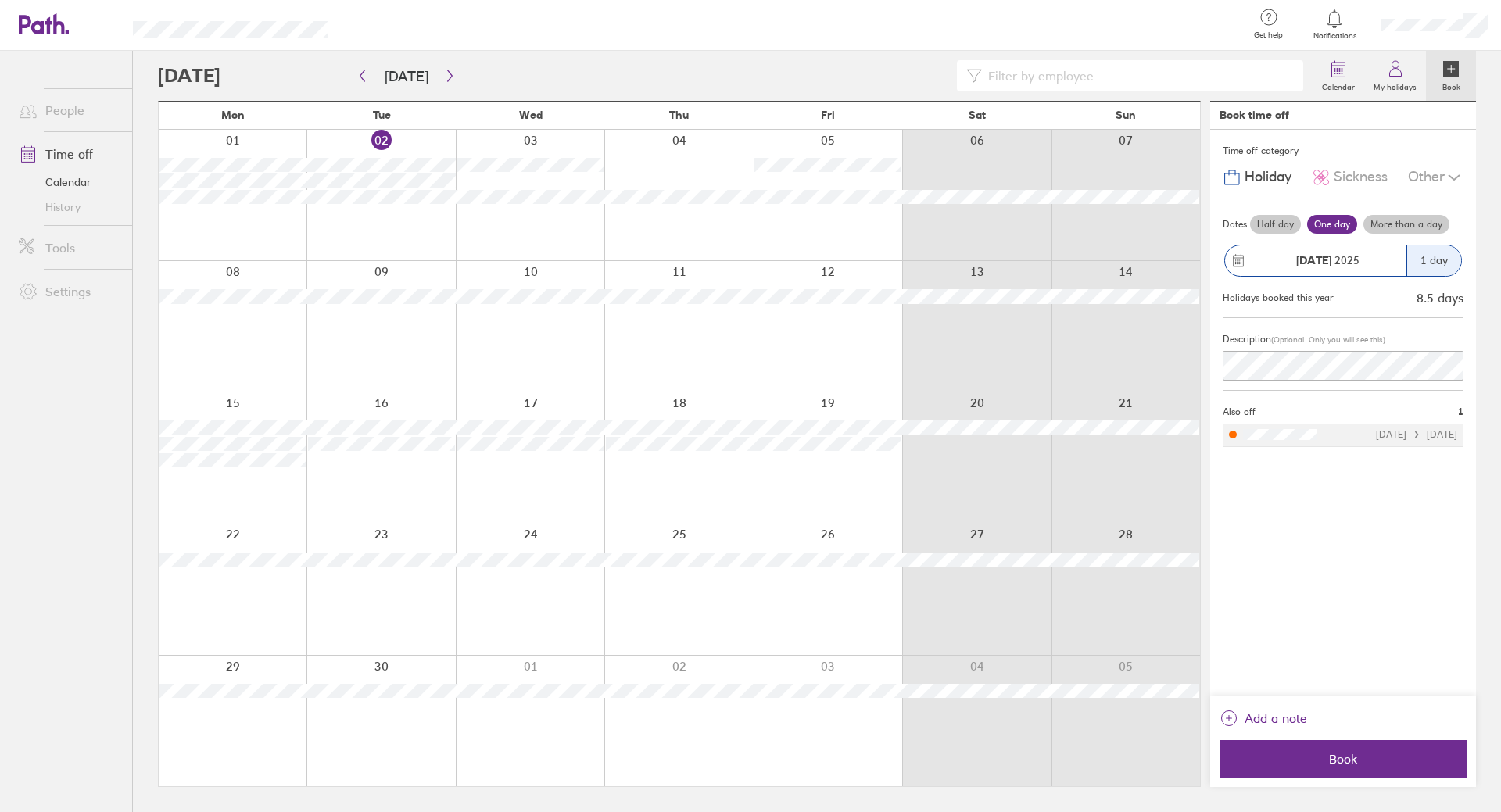 This screenshot has height=812, width=1501. What do you see at coordinates (1450, 85) in the screenshot?
I see `label: Book` at bounding box center [1450, 85].